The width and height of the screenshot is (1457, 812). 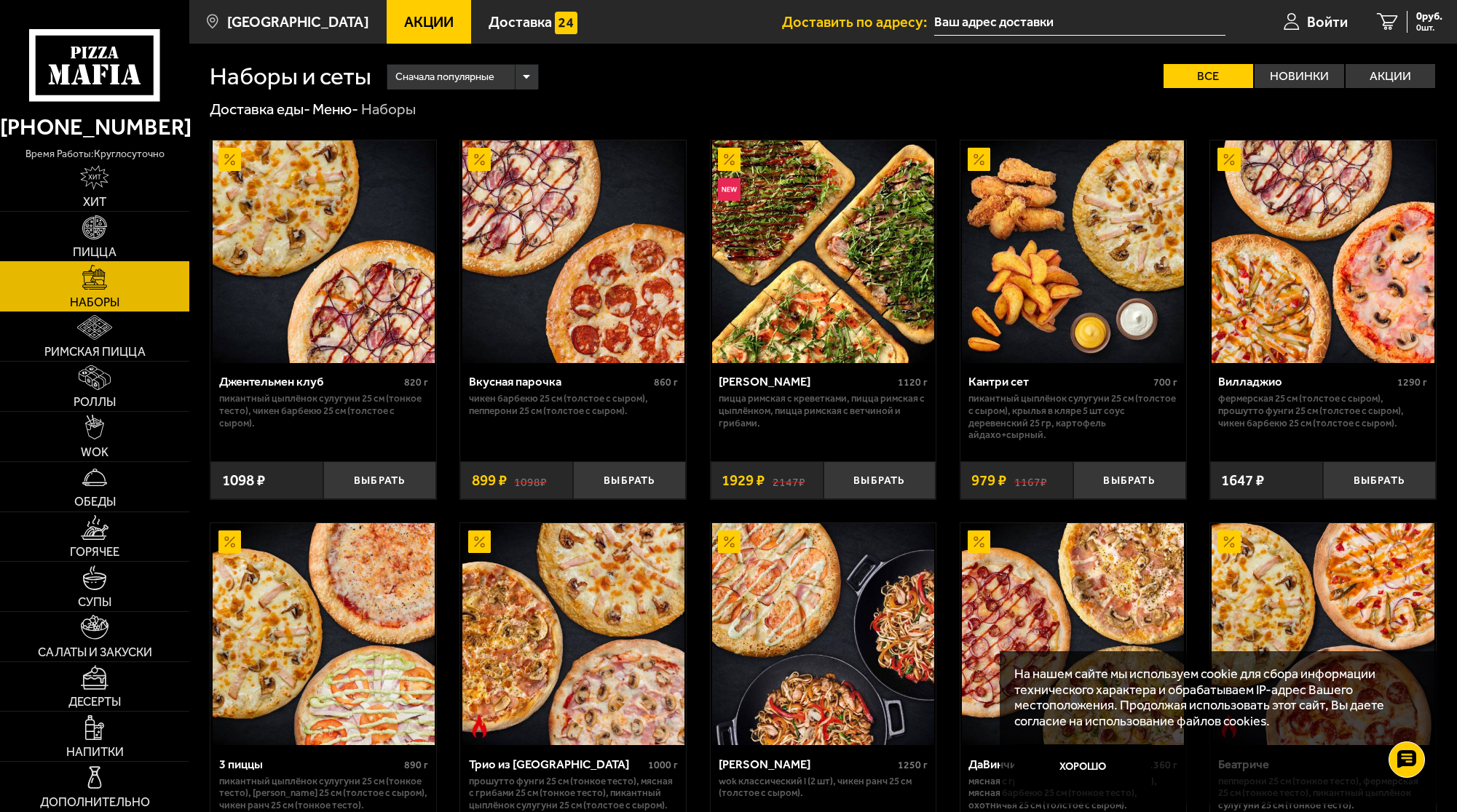 What do you see at coordinates (788, 481) in the screenshot?
I see `s: 2147 ₽` at bounding box center [788, 481].